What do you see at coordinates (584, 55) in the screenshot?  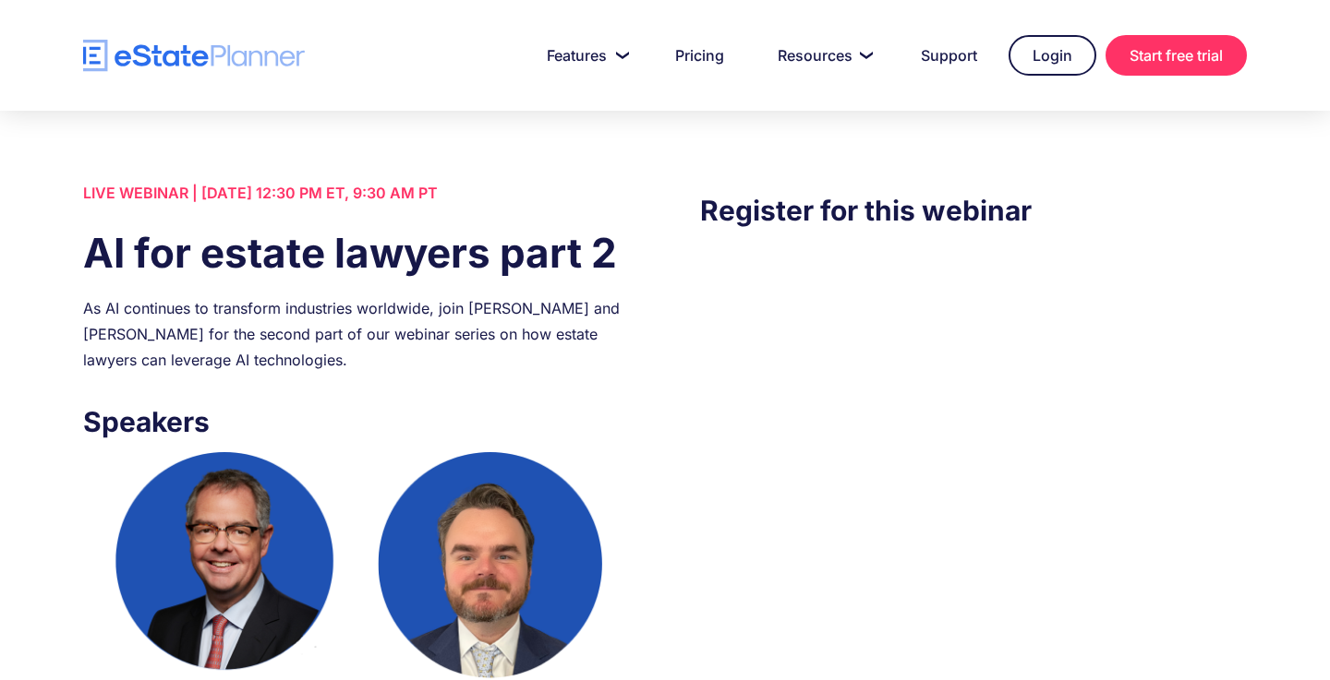 I see `a: Features` at bounding box center [584, 55].